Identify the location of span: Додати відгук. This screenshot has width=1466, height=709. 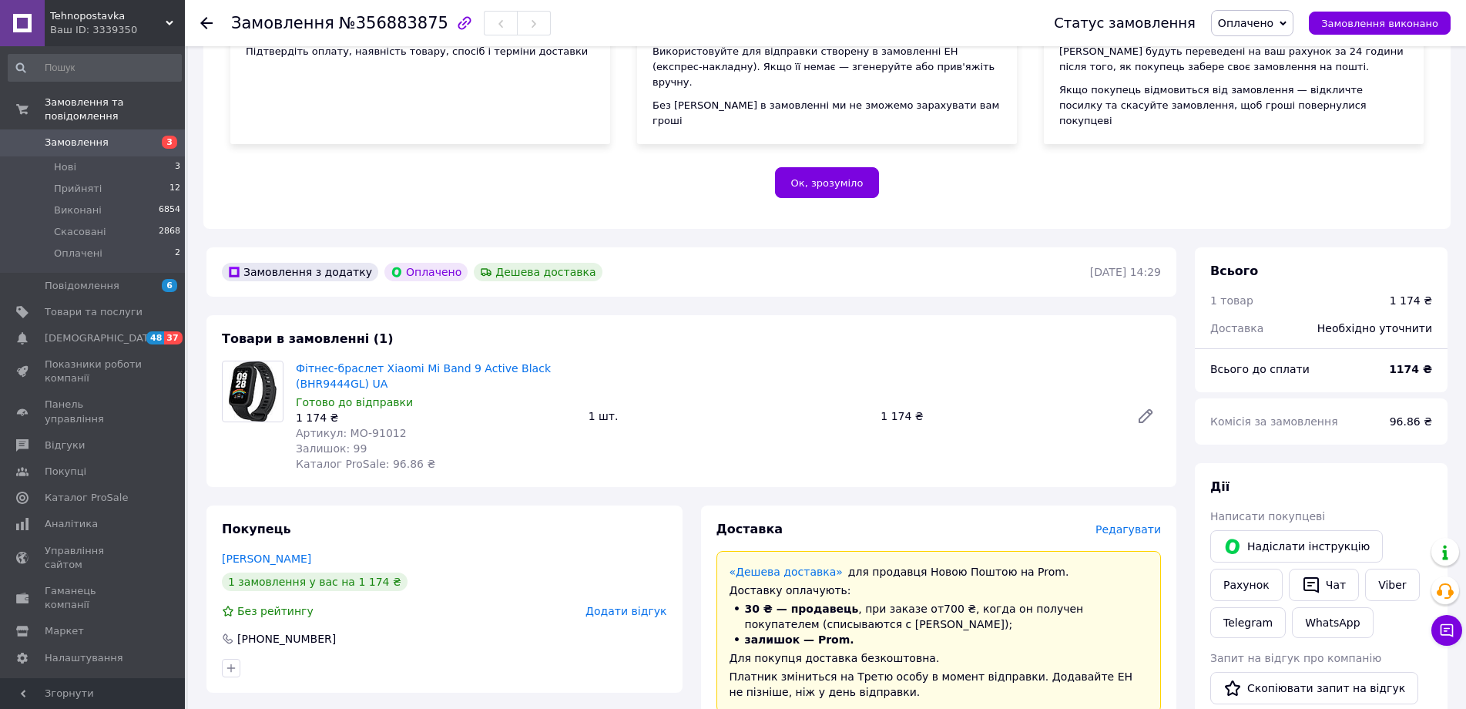
(625, 611).